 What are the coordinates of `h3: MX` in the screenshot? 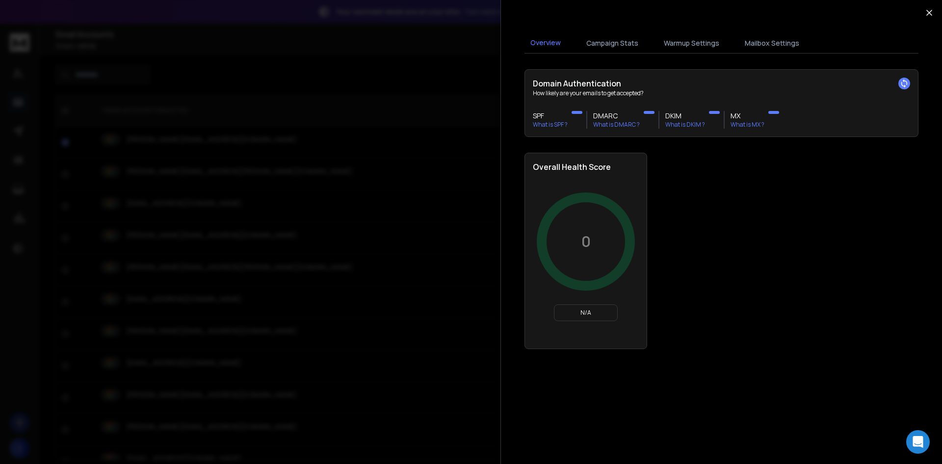 It's located at (747, 116).